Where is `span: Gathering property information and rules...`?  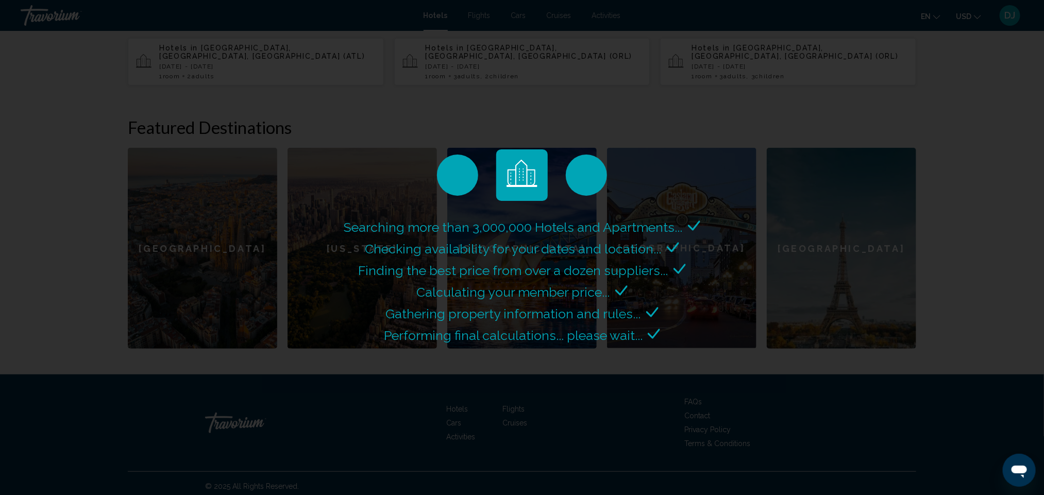
span: Gathering property information and rules... is located at coordinates (513, 314).